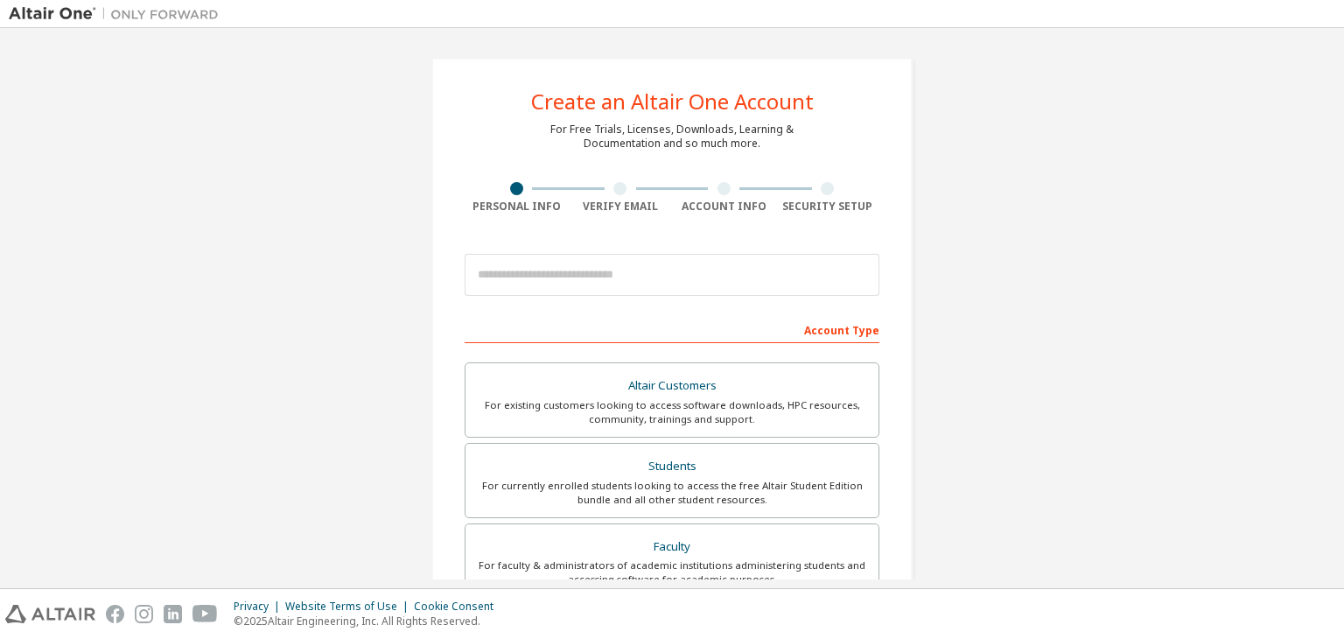 The image size is (1344, 639). Describe the element at coordinates (259, 606) in the screenshot. I see `div: Privacy` at that location.